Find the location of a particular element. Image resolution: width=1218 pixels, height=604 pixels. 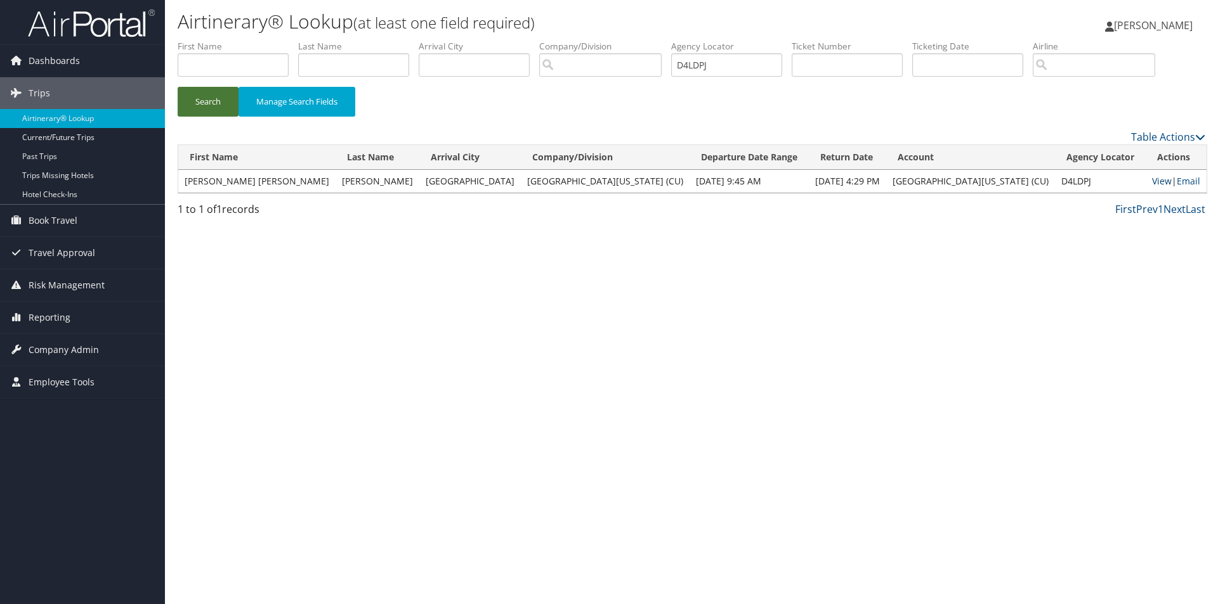

img: airportal-logo.png is located at coordinates (91, 23).